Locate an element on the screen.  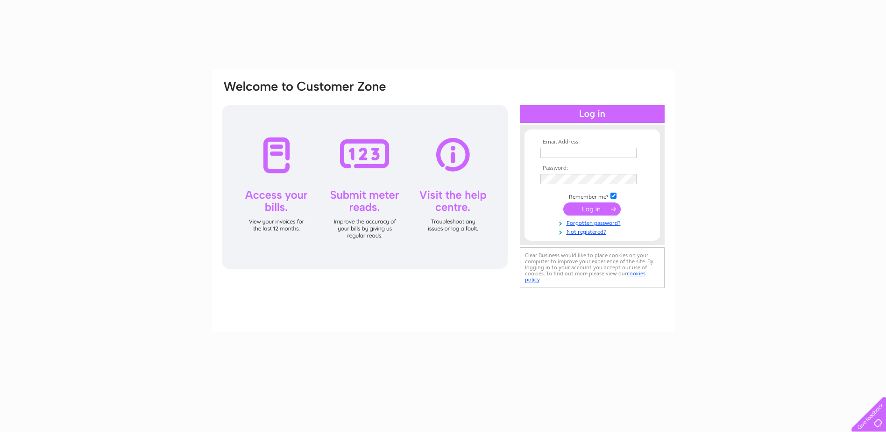
th: Email Address: is located at coordinates (592, 142).